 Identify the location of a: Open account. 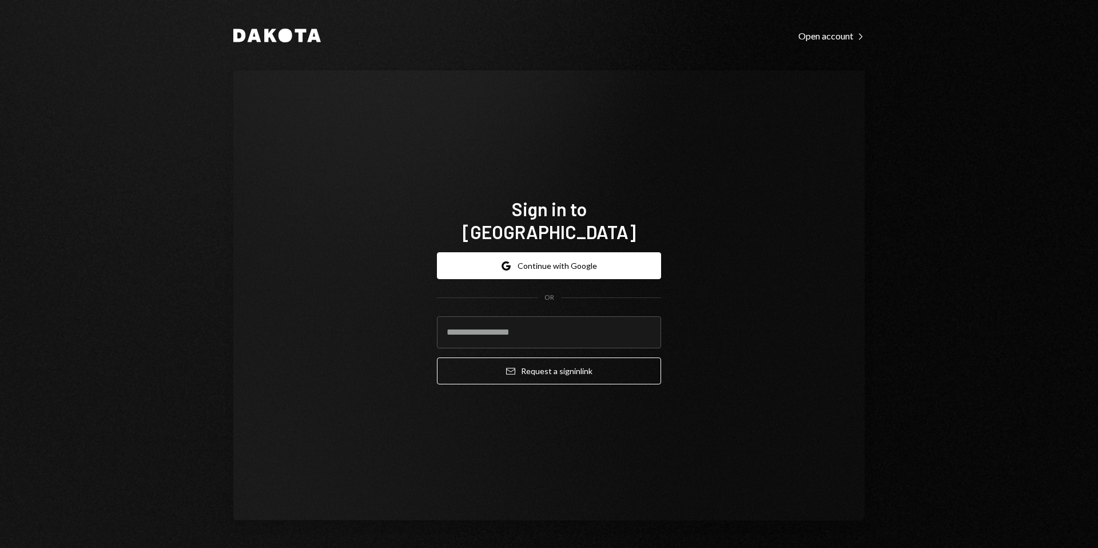
(832, 35).